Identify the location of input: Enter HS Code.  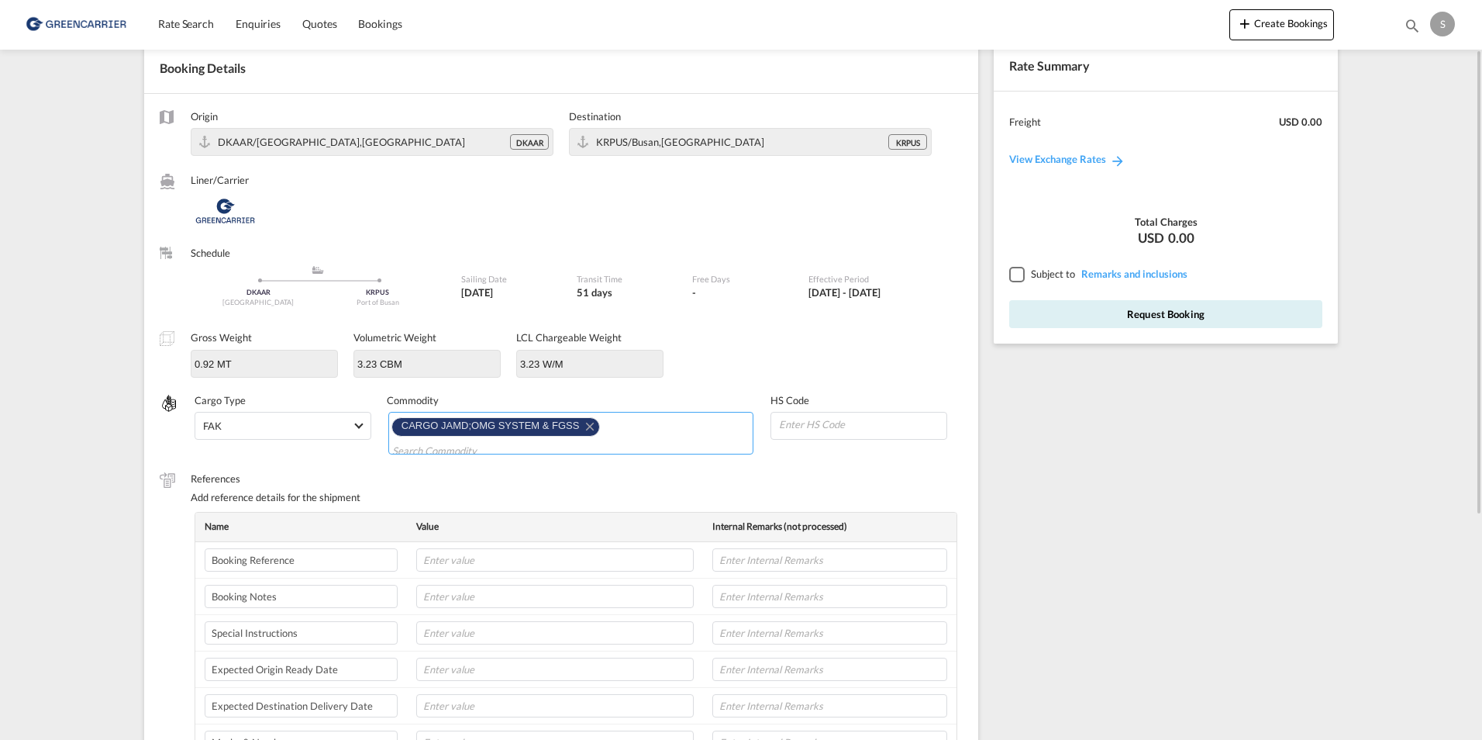
(862, 424).